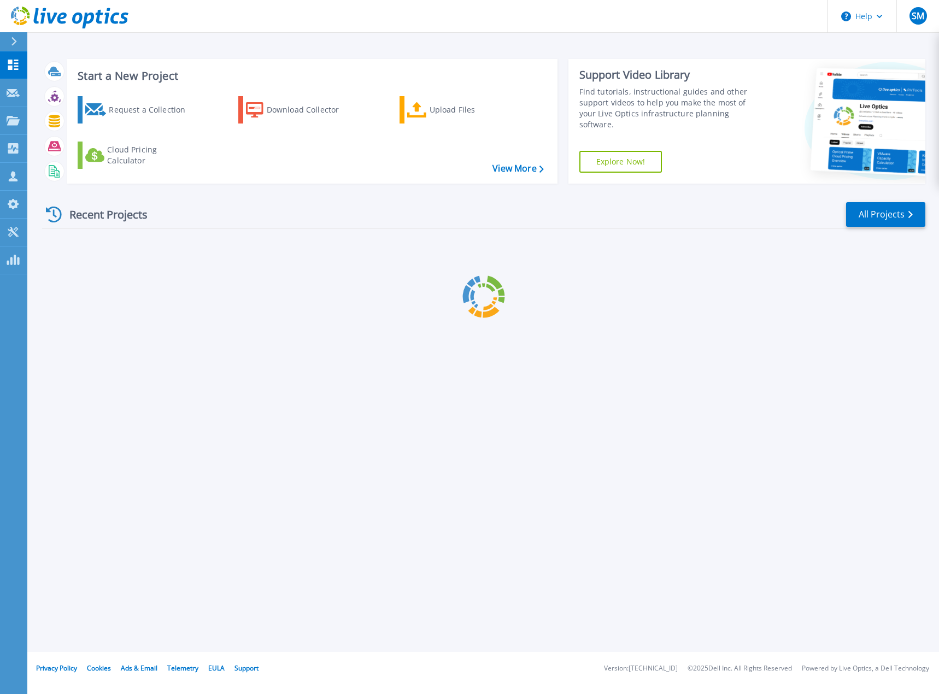  Describe the element at coordinates (670, 75) in the screenshot. I see `div: Support Video Library` at that location.